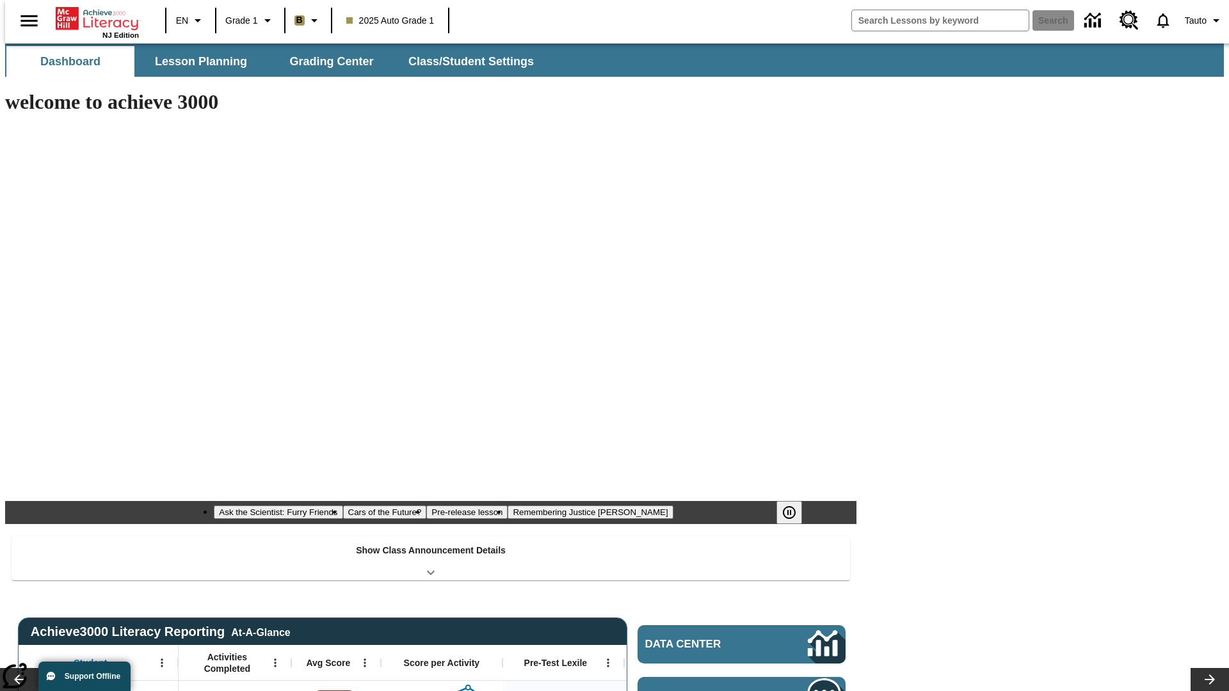  Describe the element at coordinates (84, 677) in the screenshot. I see `button: Support Offline` at that location.